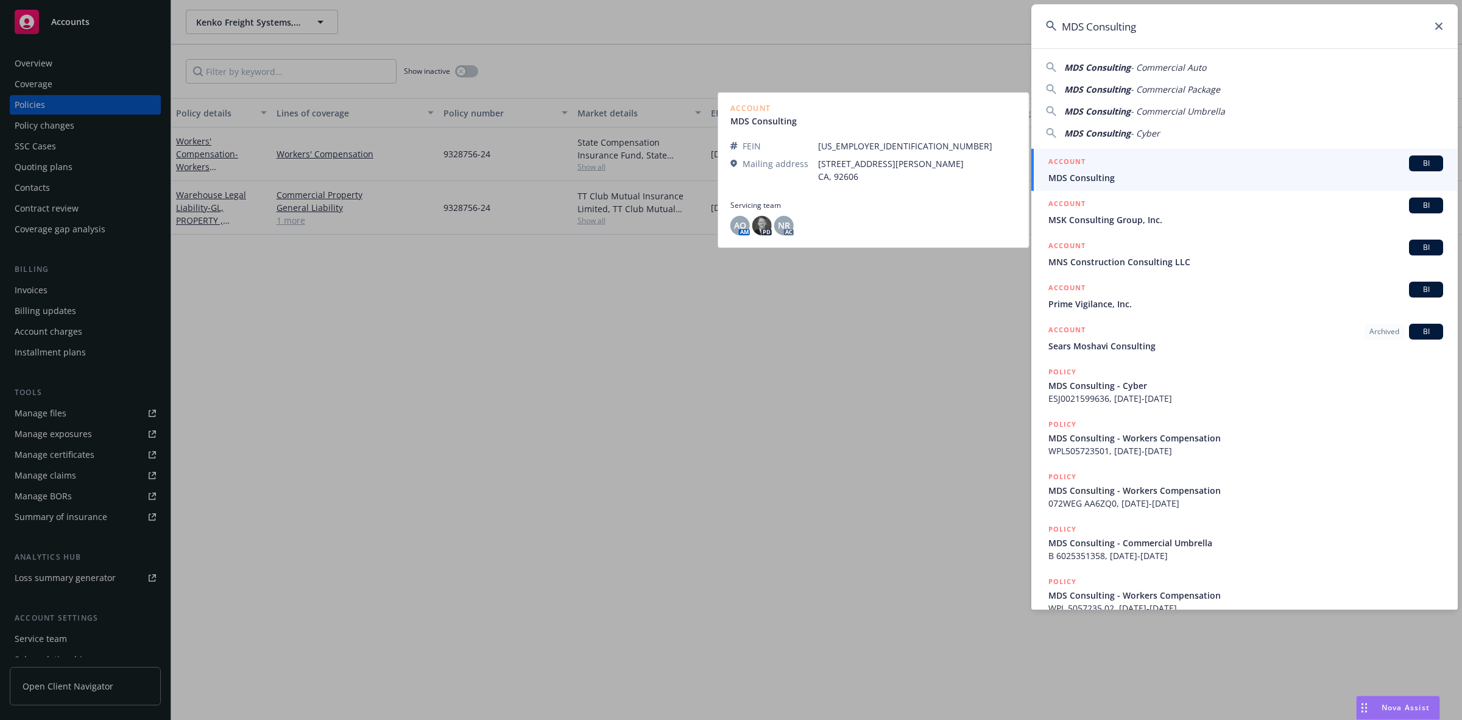 The width and height of the screenshot is (1462, 720). Describe the element at coordinates (1246, 303) in the screenshot. I see `span: Prime Vigilance, Inc.` at that location.